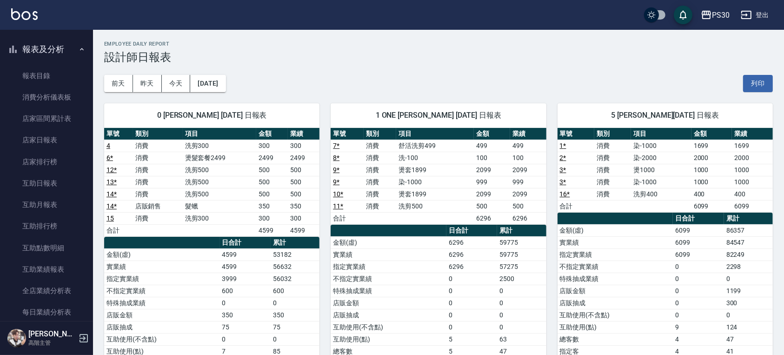  I want to click on td: 店販抽成, so click(388, 315).